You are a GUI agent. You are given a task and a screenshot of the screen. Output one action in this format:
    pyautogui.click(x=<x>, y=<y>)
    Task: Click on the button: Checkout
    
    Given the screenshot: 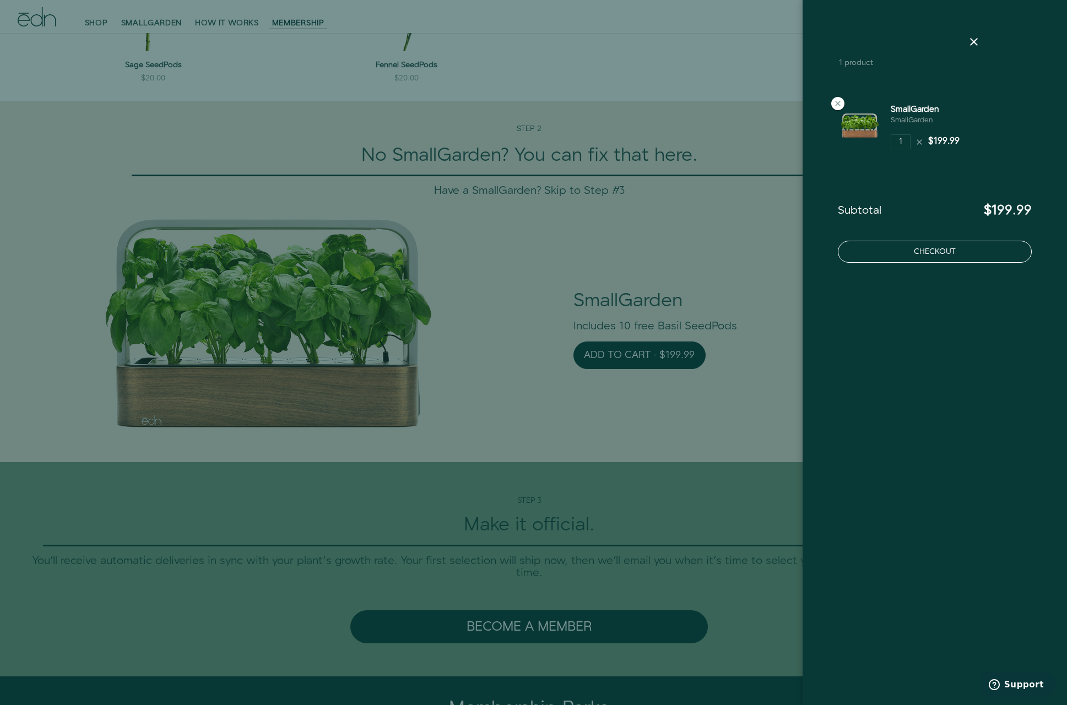 What is the action you would take?
    pyautogui.click(x=935, y=252)
    